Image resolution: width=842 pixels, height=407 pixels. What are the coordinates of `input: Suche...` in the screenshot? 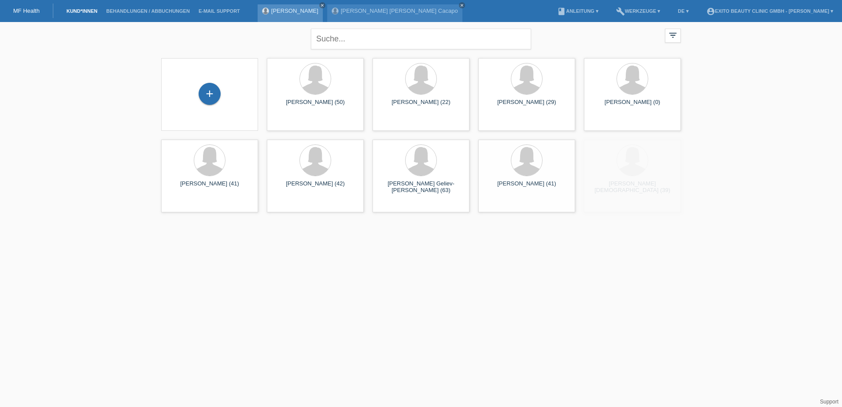 It's located at (421, 39).